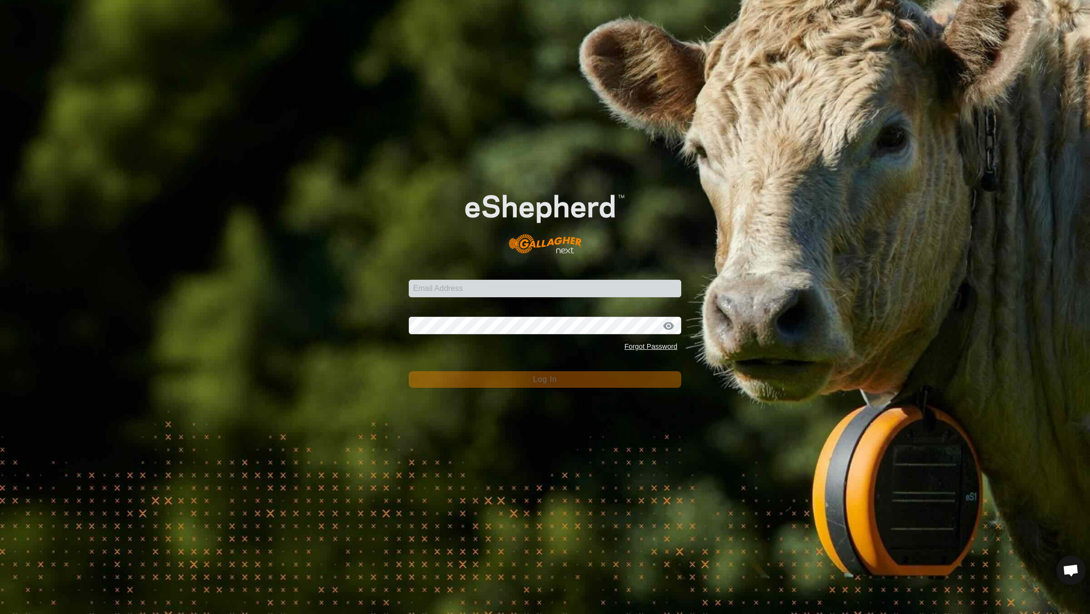 The image size is (1090, 614). What do you see at coordinates (545, 218) in the screenshot?
I see `img: E-shepherd Logo` at bounding box center [545, 218].